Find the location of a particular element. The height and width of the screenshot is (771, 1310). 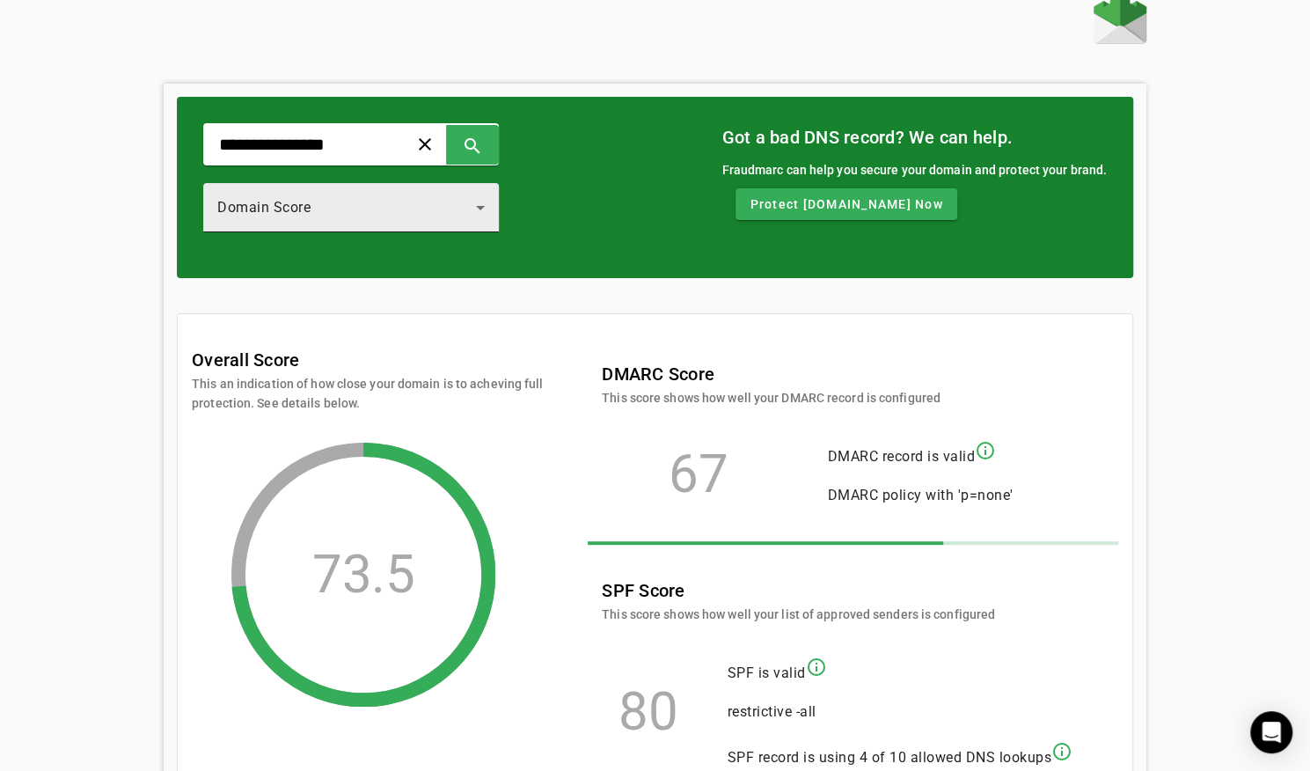

span: SPF record is using 4 of 10 allowed DNS lookups is located at coordinates (888, 756).